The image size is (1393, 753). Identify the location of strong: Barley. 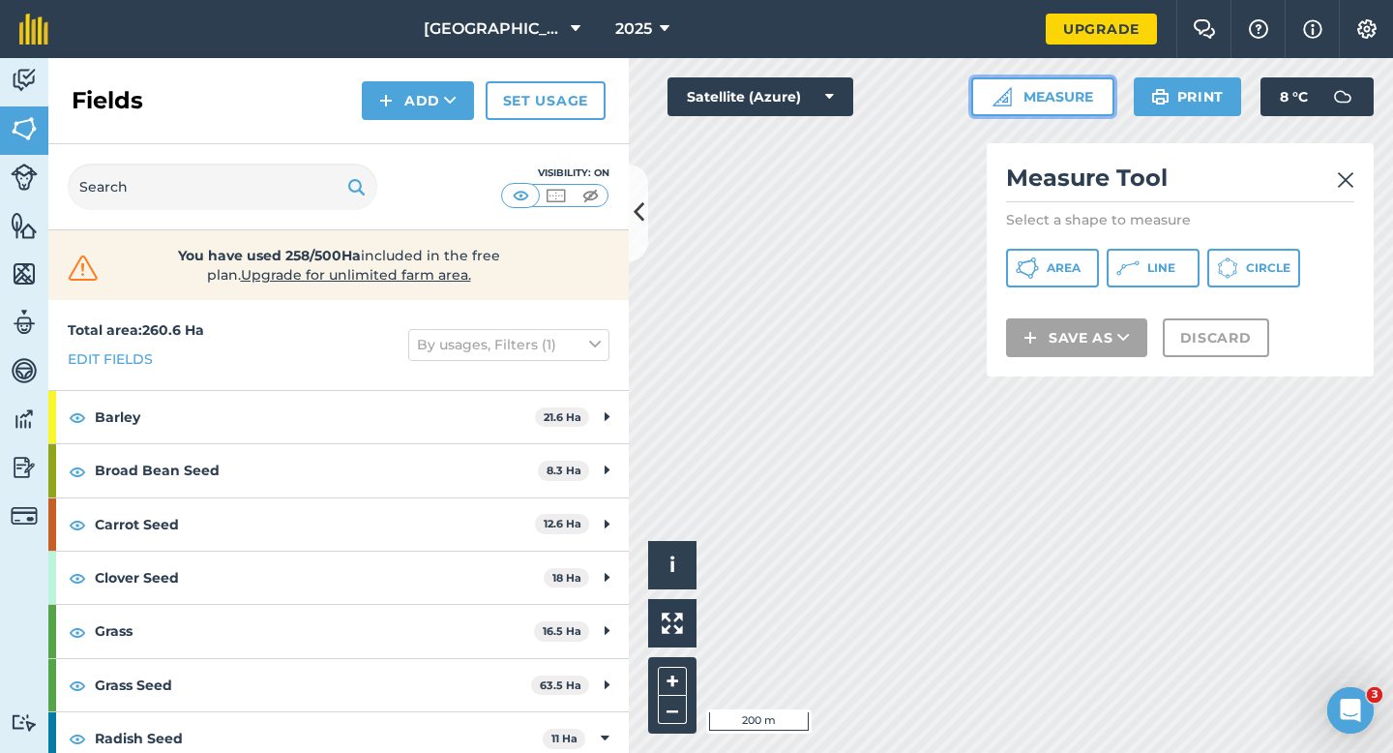
(314, 417).